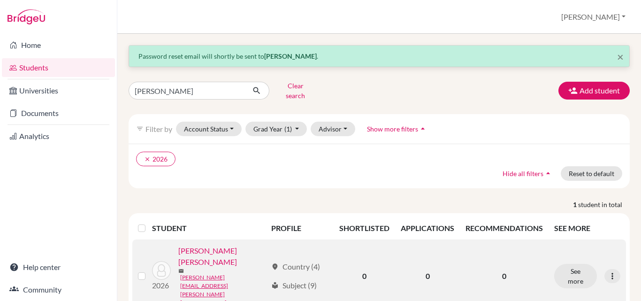 The width and height of the screenshot is (641, 301). What do you see at coordinates (300, 228) in the screenshot?
I see `th: PROFILE` at bounding box center [300, 228].